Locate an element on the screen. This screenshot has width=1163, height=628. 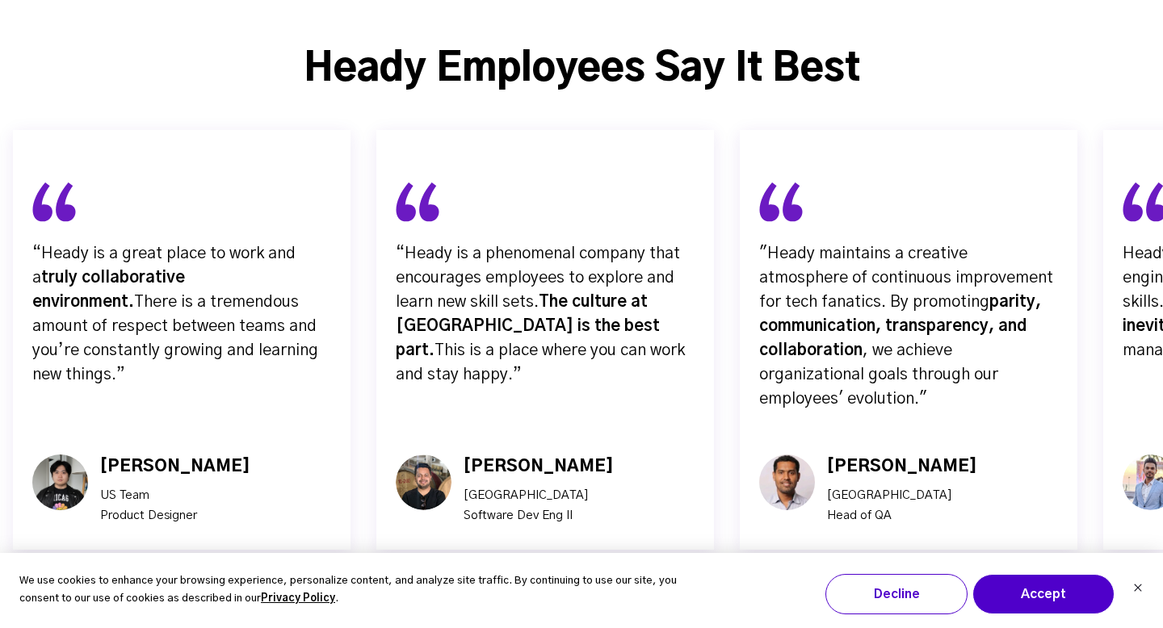
img: PratikAgashe is located at coordinates (423, 482).